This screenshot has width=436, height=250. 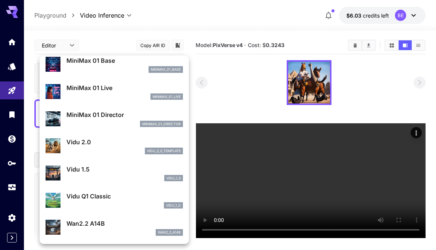 I want to click on div: MiniMax 01 Baseminimax_01_base, so click(x=114, y=64).